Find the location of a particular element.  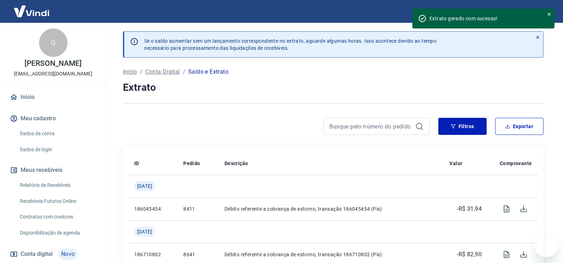

p: 8641 is located at coordinates (198, 254).